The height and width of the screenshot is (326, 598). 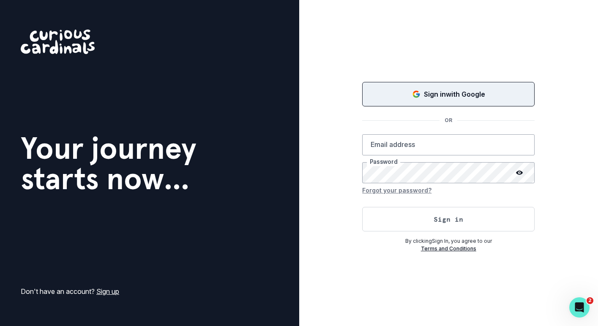 I want to click on p: Don't have an account?, so click(x=70, y=292).